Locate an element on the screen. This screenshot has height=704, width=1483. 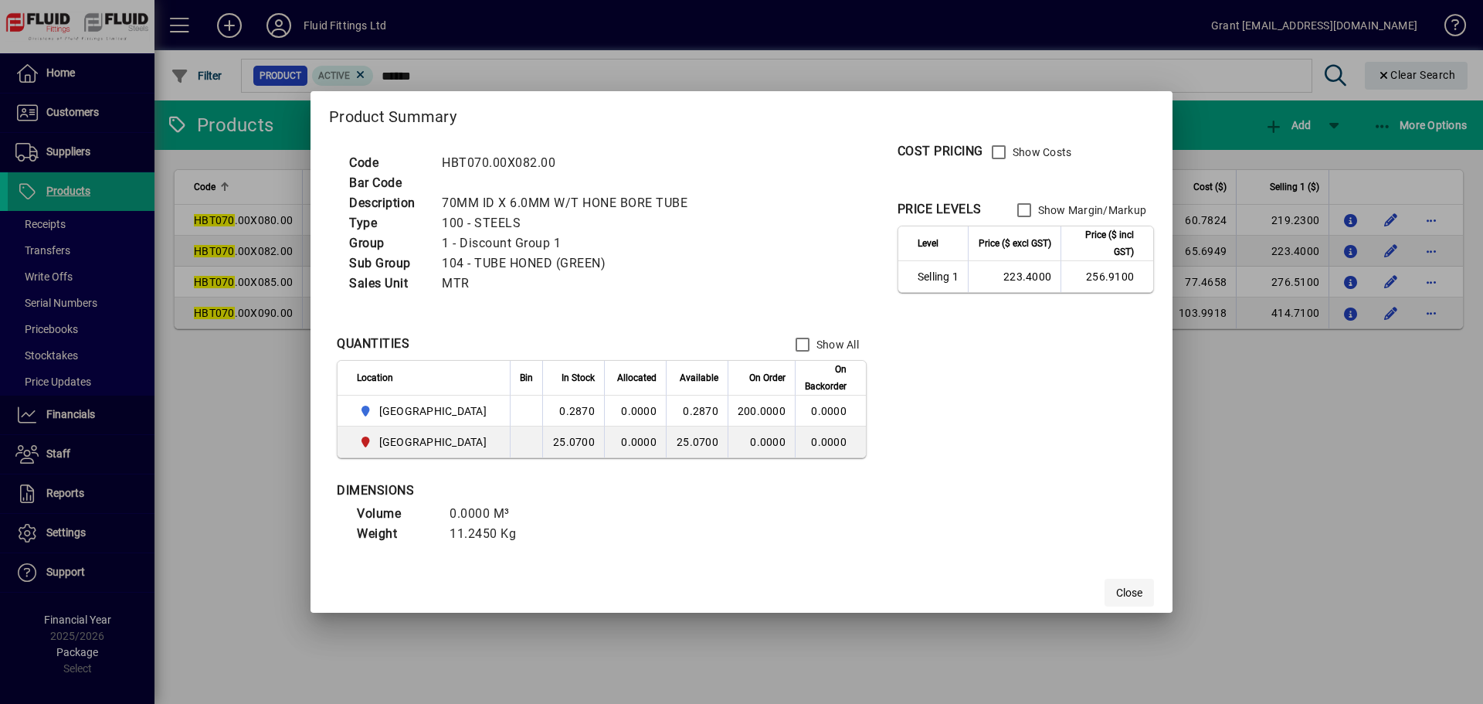
span: On Order is located at coordinates (767, 378).